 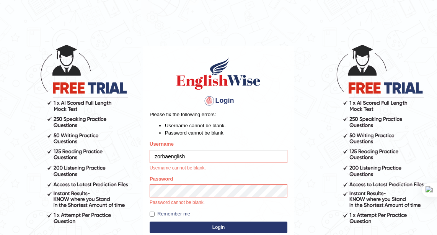 What do you see at coordinates (218, 114) in the screenshot?
I see `p: Please fix the following errors:` at bounding box center [218, 114].